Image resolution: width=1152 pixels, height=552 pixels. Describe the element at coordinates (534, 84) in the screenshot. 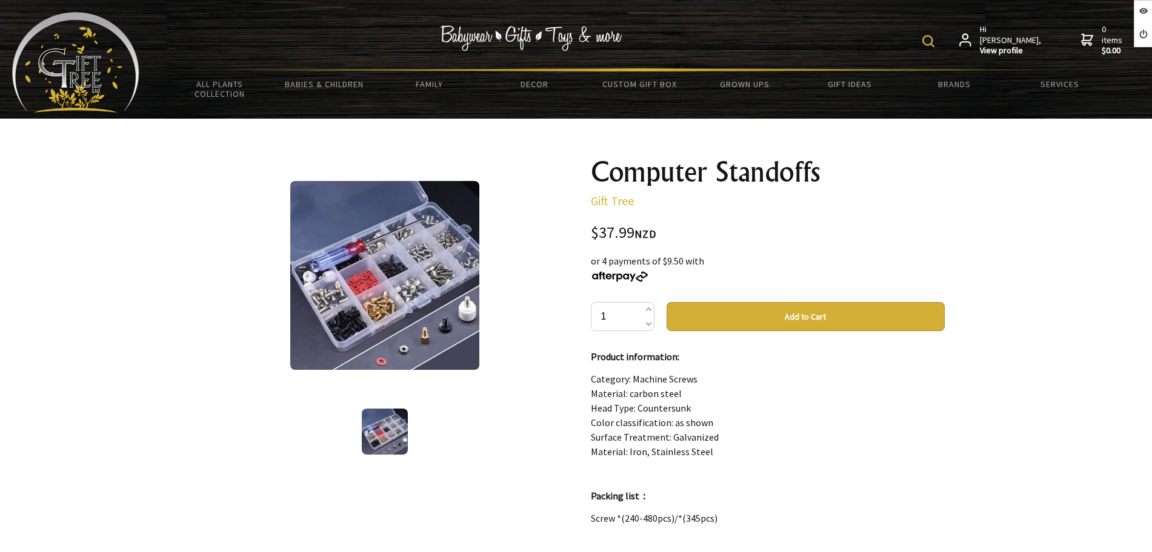

I see `a: Decor` at that location.